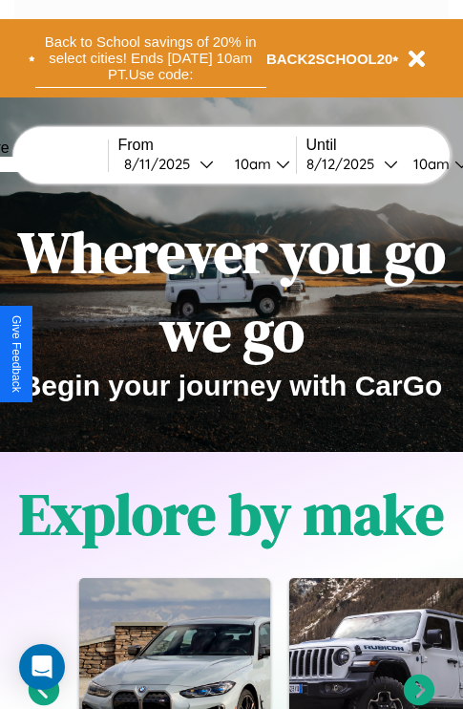 The image size is (463, 709). What do you see at coordinates (345, 163) in the screenshot?
I see `div: 8 / 12 / 2025` at bounding box center [345, 163].